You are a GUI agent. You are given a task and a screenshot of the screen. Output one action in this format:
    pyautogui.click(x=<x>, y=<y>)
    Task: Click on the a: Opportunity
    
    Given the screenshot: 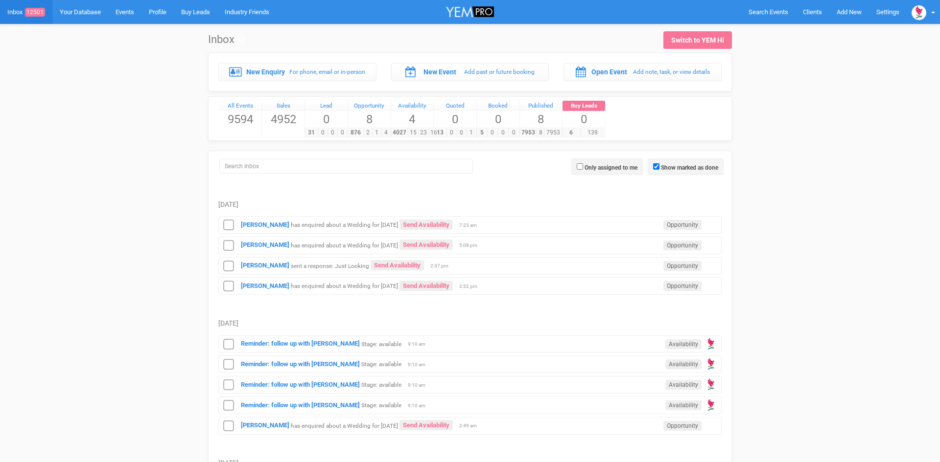 What is the action you would take?
    pyautogui.click(x=369, y=106)
    